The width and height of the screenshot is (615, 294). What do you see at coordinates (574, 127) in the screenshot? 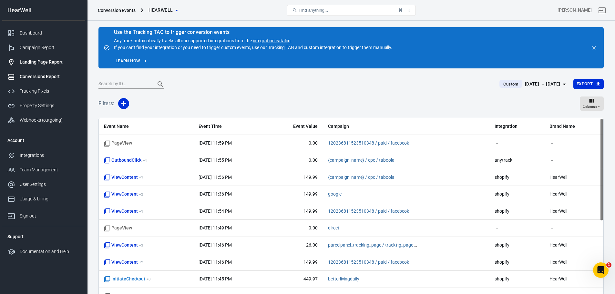
I see `span: Brand Name` at bounding box center [574, 127].